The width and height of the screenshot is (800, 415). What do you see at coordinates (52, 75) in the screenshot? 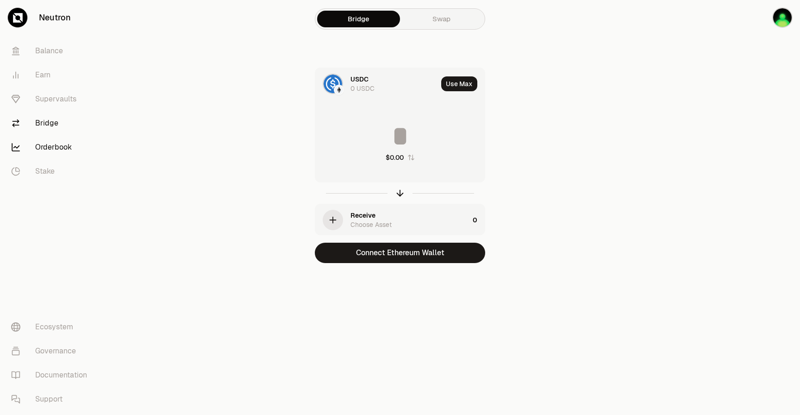
I see `a: Earn` at bounding box center [52, 75].